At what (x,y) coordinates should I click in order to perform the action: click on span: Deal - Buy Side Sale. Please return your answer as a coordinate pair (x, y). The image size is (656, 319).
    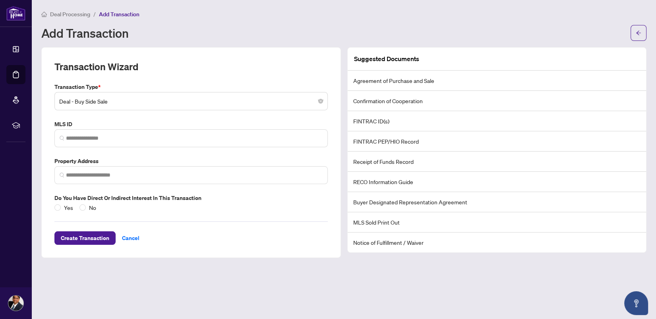
    Looking at the image, I should click on (191, 101).